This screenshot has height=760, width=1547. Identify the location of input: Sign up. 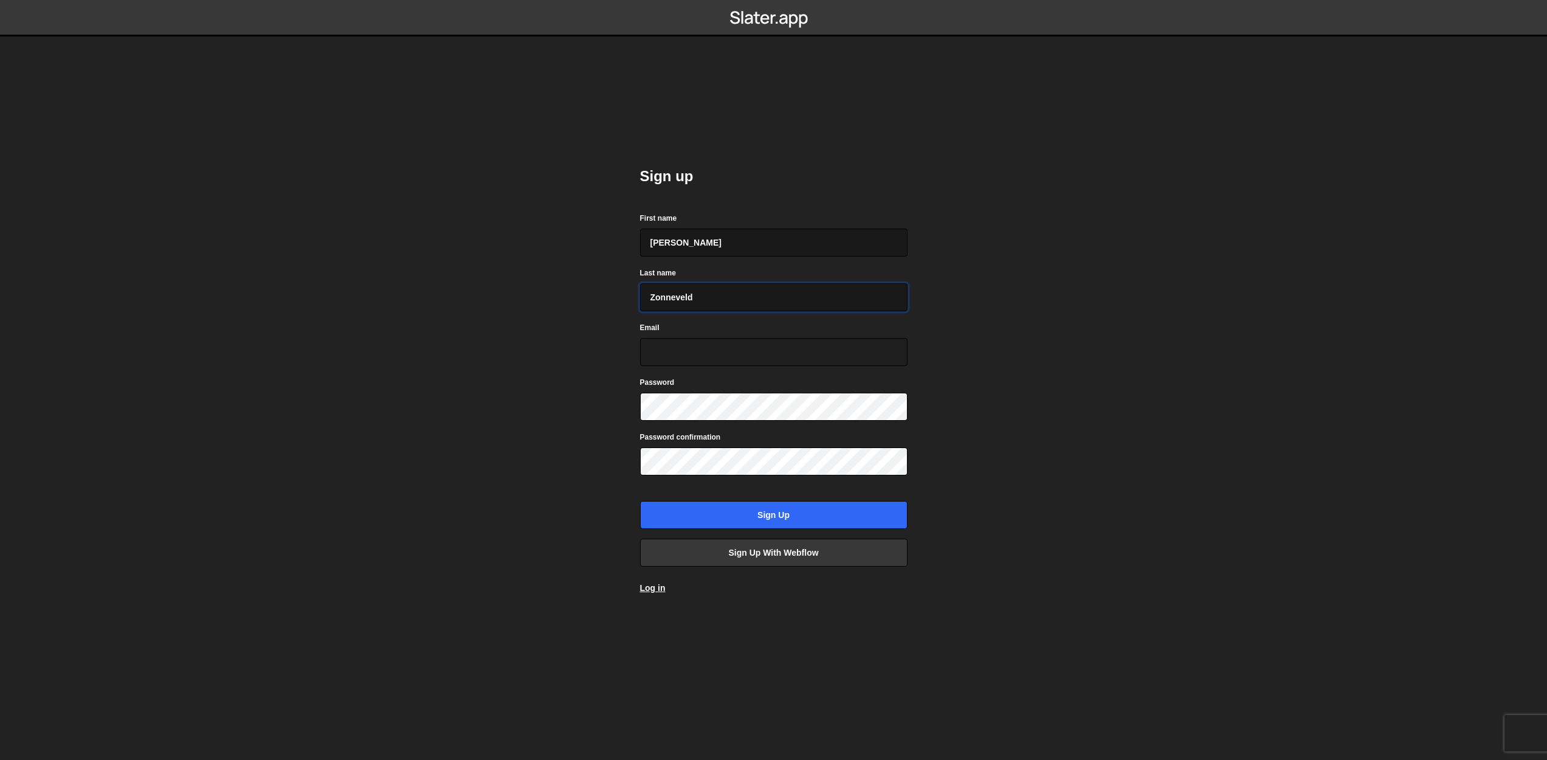
(774, 515).